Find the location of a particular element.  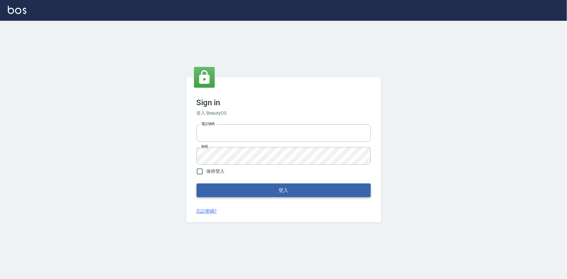

img: Logo is located at coordinates (17, 10).